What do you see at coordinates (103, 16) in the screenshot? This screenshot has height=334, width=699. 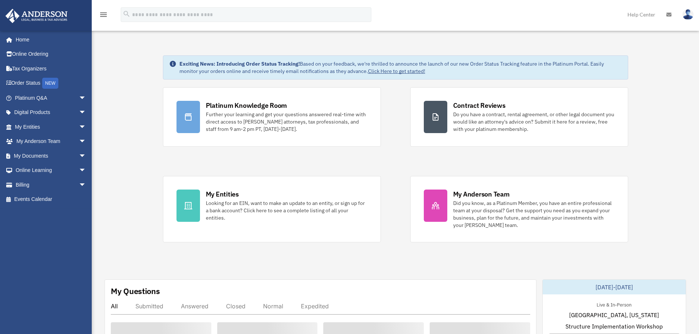 I see `a: menu` at bounding box center [103, 16].